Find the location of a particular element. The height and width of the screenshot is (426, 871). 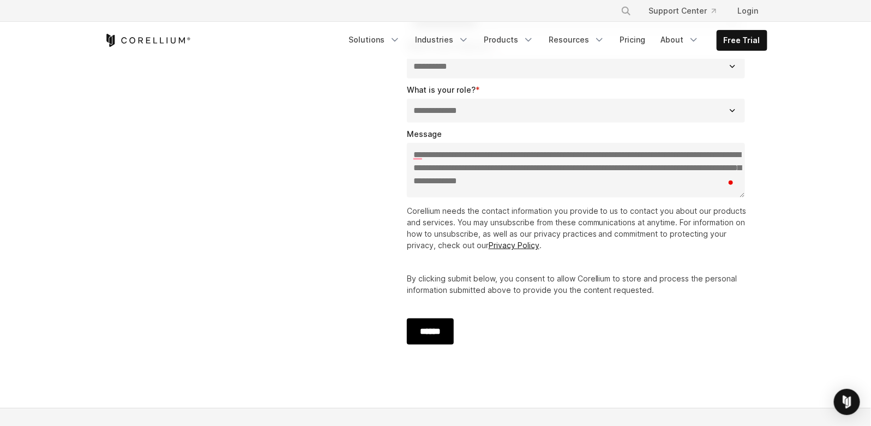

a: Support Center is located at coordinates (683, 11).